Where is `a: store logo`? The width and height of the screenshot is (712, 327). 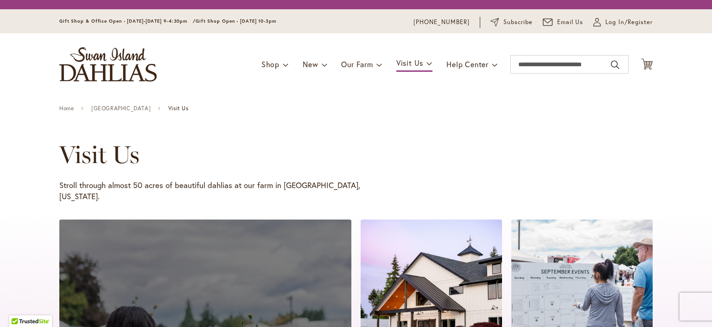 a: store logo is located at coordinates (108, 64).